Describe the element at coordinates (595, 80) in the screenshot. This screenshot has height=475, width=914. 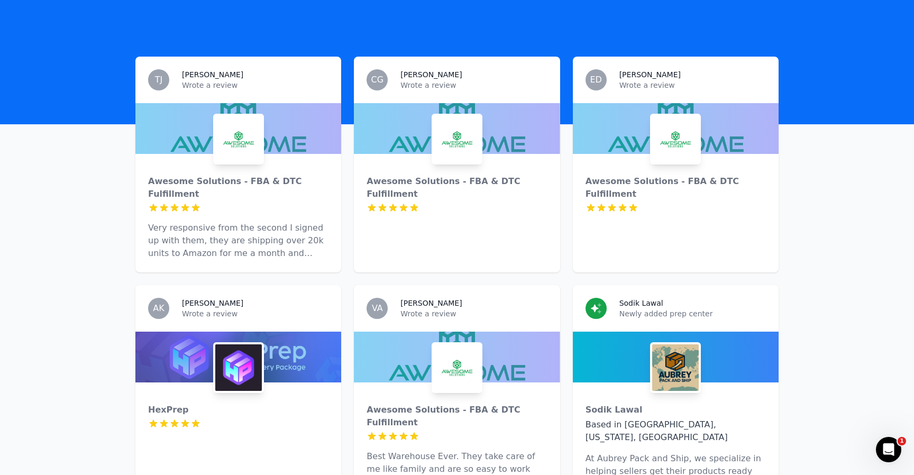
I see `span: ED` at that location.